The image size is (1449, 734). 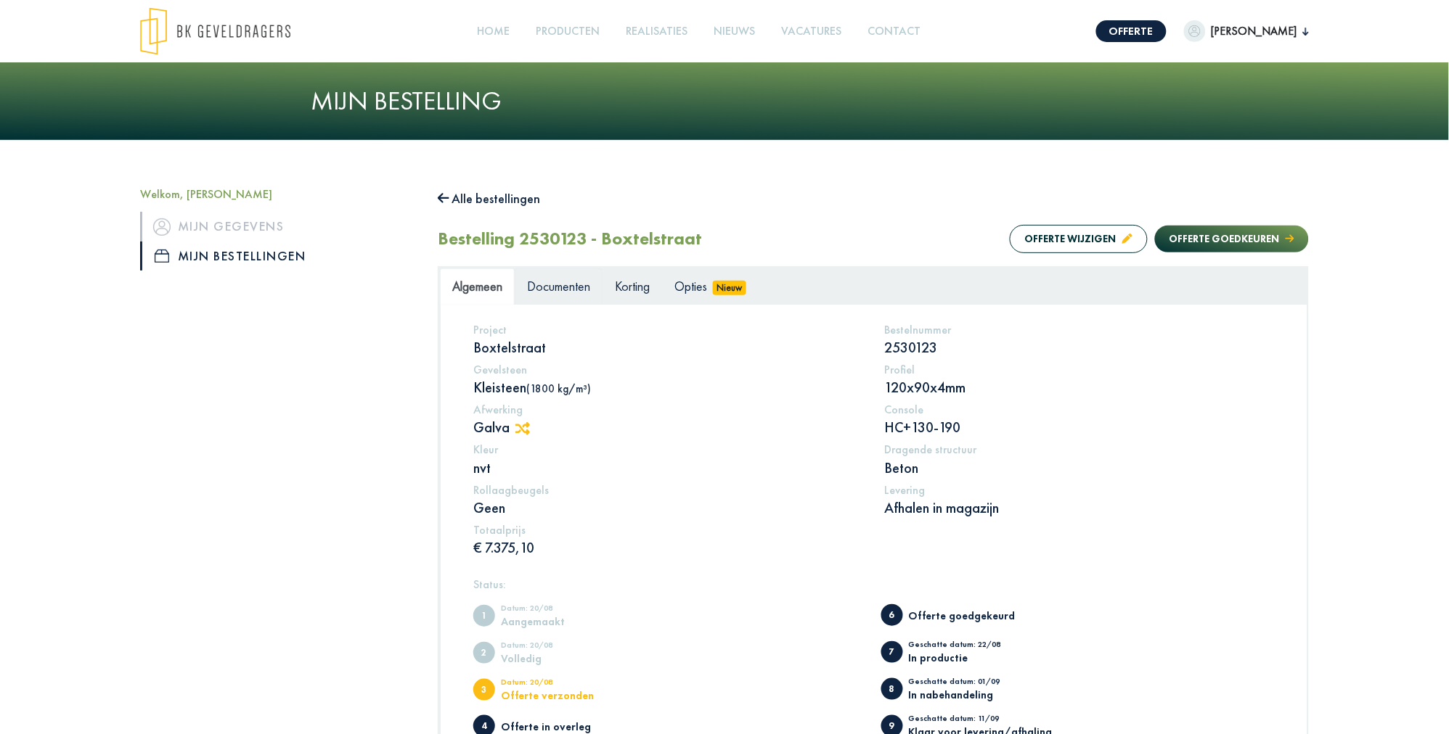 I want to click on a: iconMijn bestellingen, so click(x=278, y=256).